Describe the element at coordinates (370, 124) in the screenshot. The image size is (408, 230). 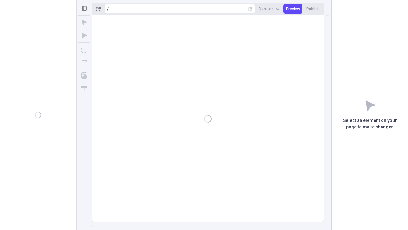
I see `p: Select an element on your page to make changes` at that location.